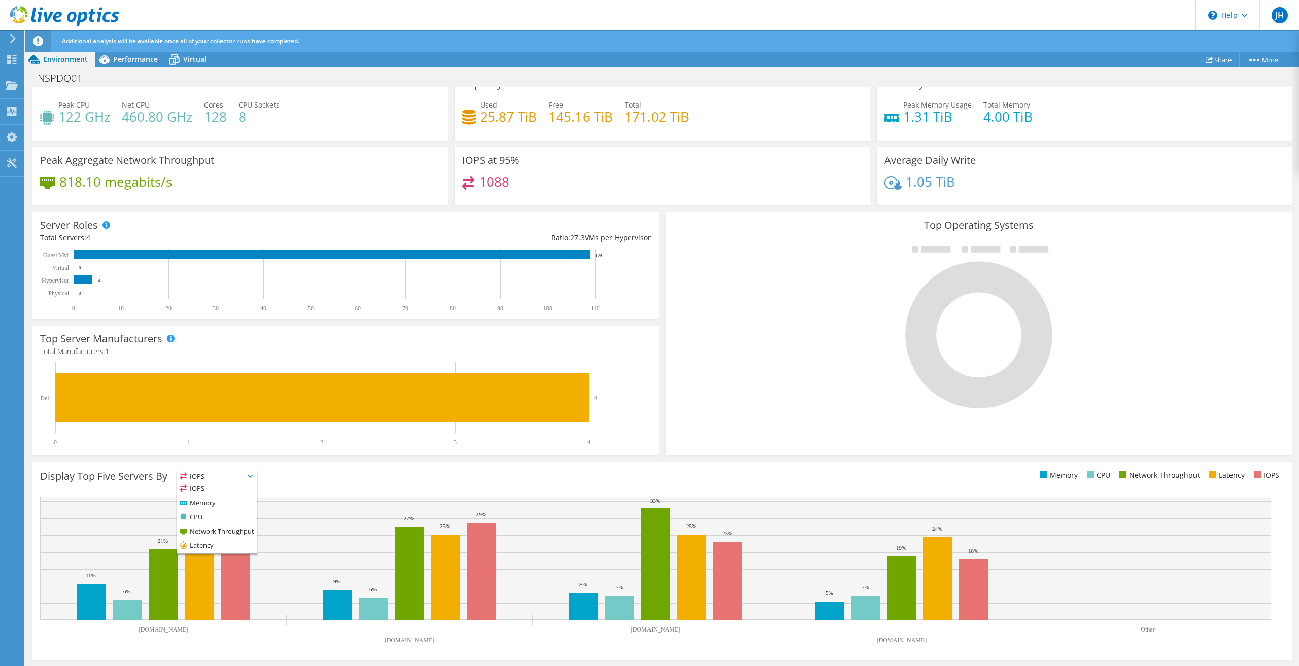  Describe the element at coordinates (1057, 475) in the screenshot. I see `li: Memory` at that location.